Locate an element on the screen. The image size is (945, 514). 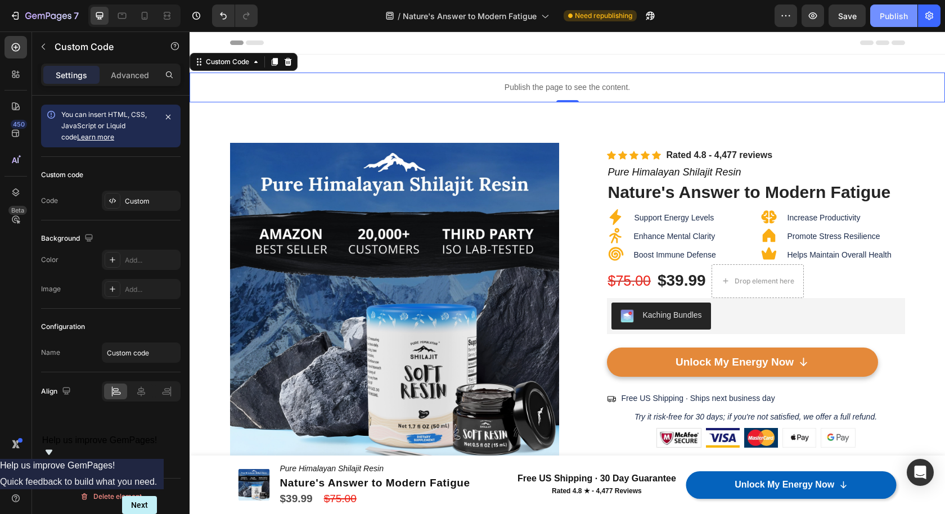
p: Advanced is located at coordinates (130, 75).